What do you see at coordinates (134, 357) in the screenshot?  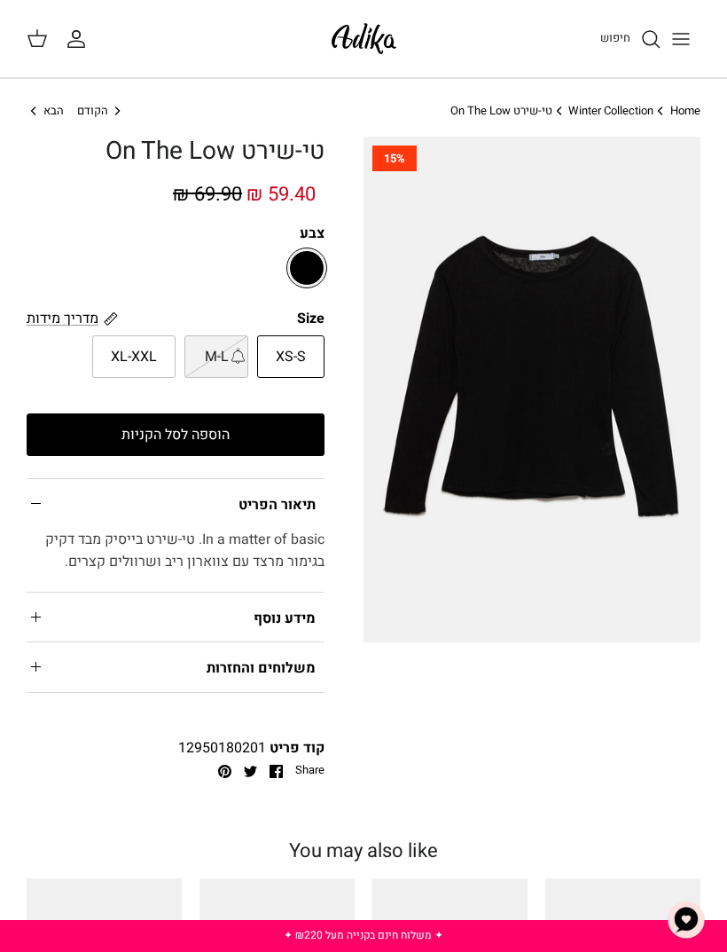 I see `span: XL-XXL` at bounding box center [134, 357].